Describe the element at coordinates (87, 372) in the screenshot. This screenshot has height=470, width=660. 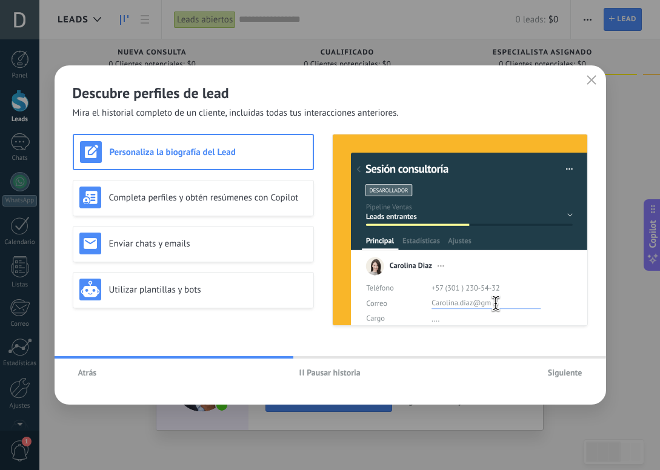
I see `span: Atrás` at that location.